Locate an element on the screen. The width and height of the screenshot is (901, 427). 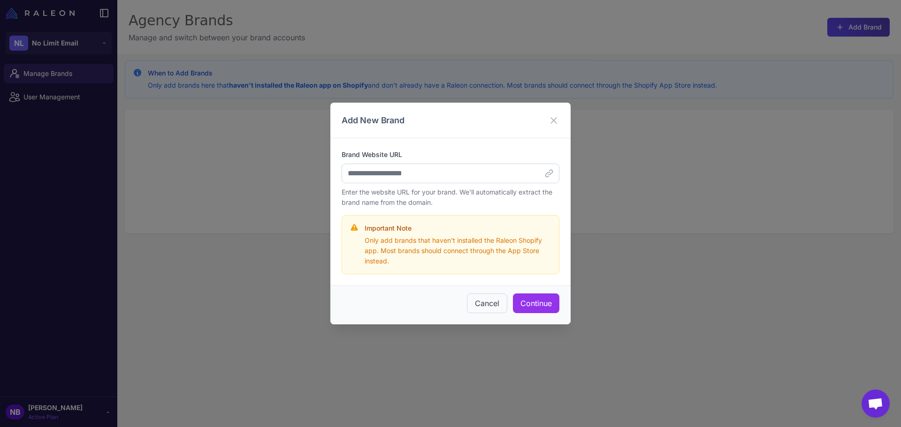
div: Open chat is located at coordinates (876, 404).